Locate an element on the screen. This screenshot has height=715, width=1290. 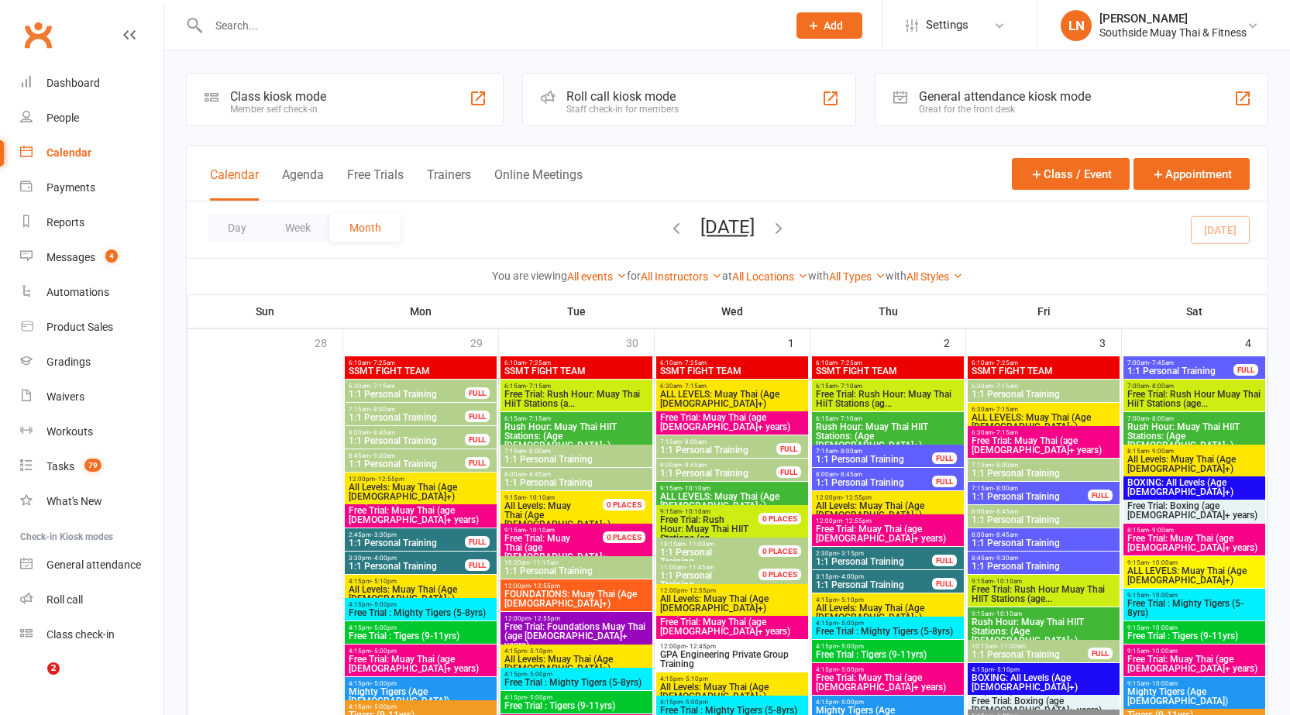
div: Workouts is located at coordinates (70, 431).